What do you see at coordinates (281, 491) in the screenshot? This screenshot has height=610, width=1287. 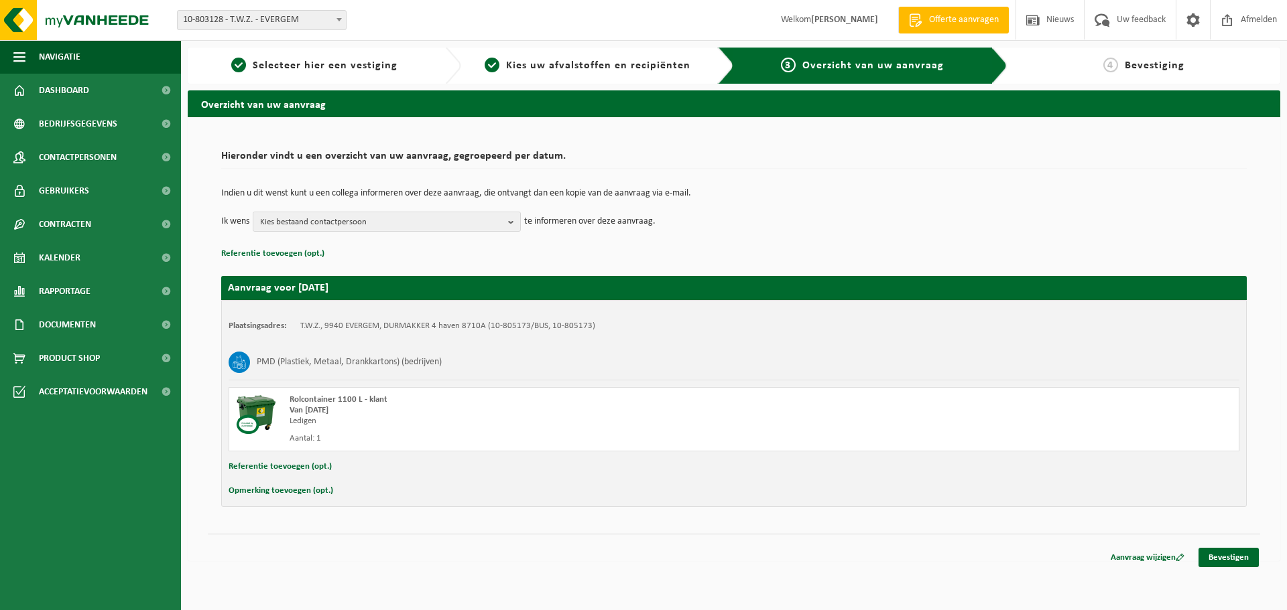 I see `button: Opmerking toevoegen (opt.)` at bounding box center [281, 491].